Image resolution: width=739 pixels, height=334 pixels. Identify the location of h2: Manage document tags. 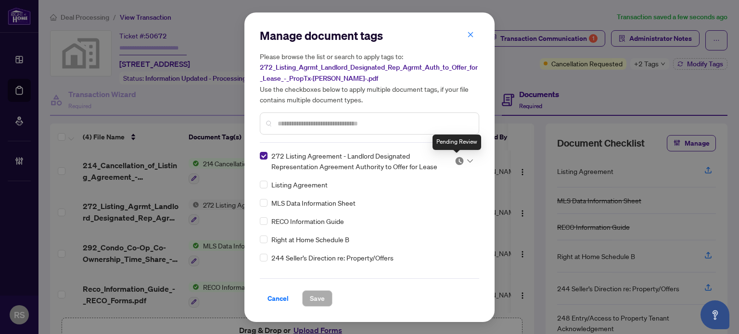
(370, 36).